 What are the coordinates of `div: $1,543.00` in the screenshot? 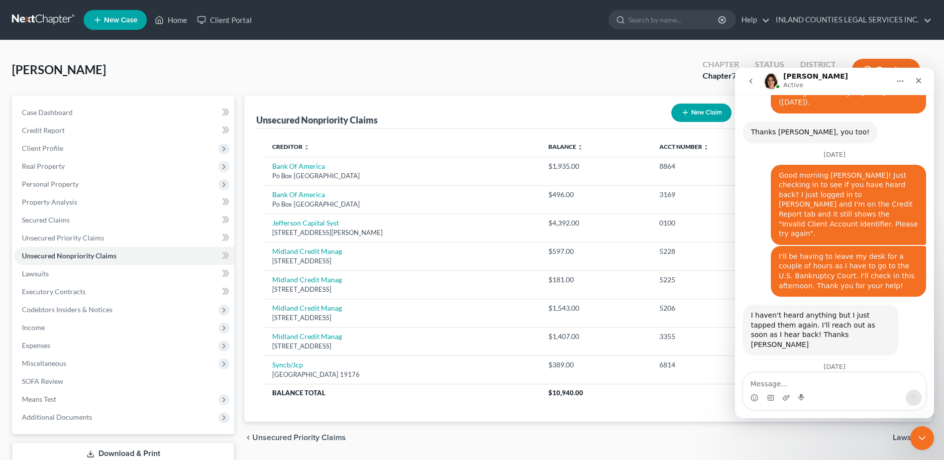 It's located at (596, 308).